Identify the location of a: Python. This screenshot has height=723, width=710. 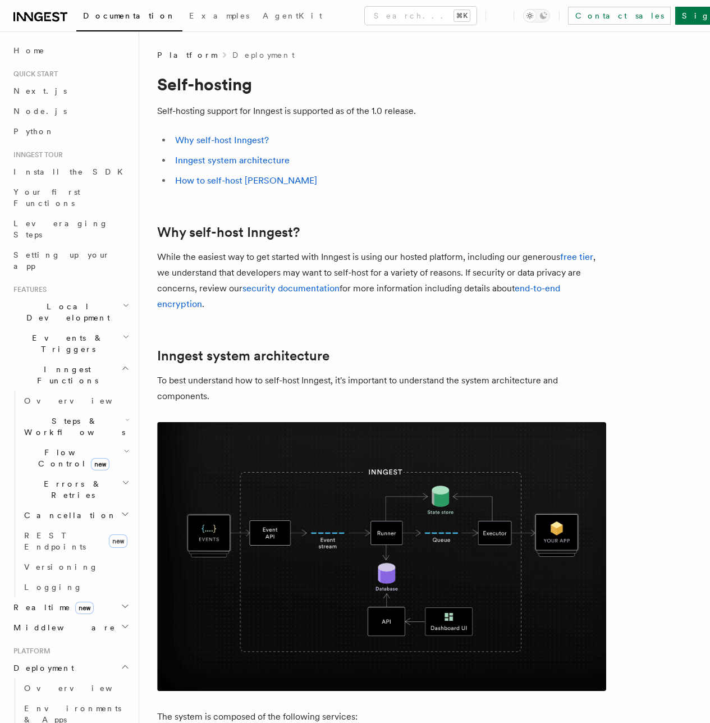
(70, 131).